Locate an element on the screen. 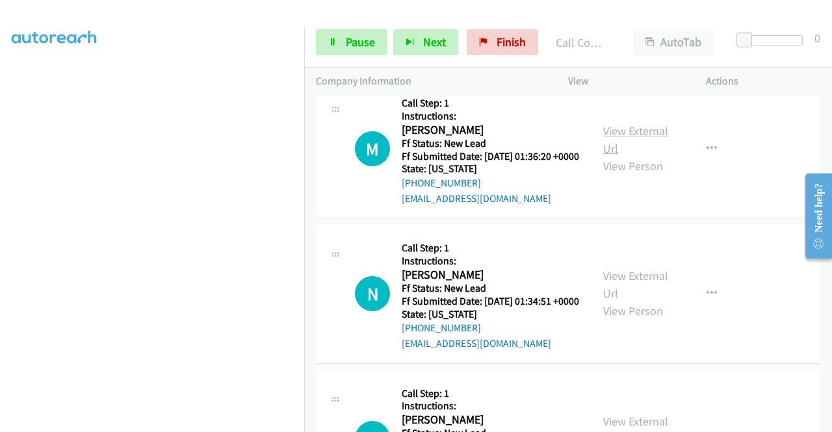  h1: M is located at coordinates (372, 149).